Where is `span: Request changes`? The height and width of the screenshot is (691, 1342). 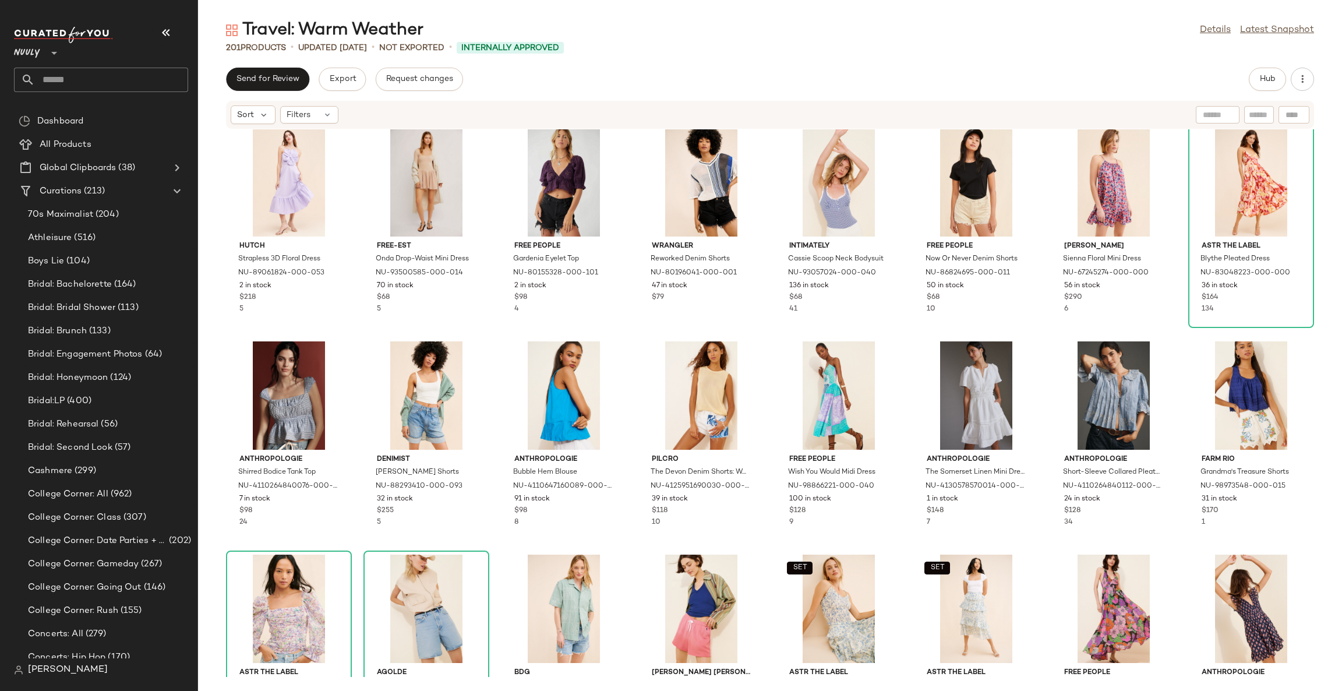
span: Request changes is located at coordinates (419, 79).